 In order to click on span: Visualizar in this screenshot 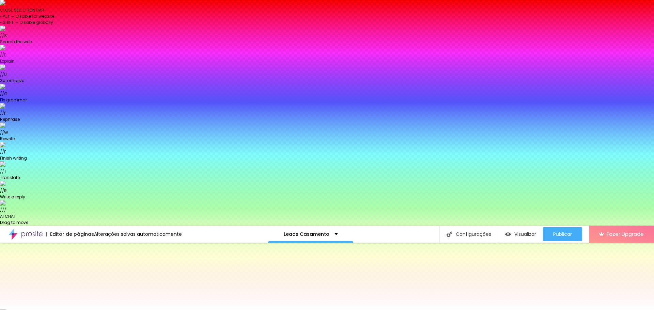, I will do `click(526, 234)`.